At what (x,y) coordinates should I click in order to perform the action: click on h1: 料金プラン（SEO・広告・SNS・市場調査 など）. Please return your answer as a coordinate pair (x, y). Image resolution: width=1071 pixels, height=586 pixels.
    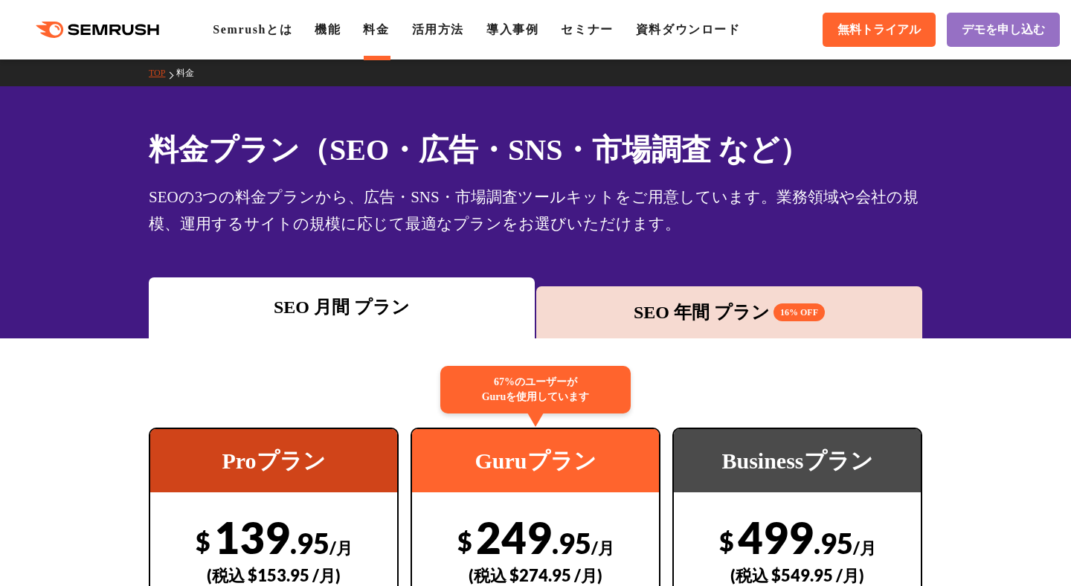
    Looking at the image, I should click on (535, 149).